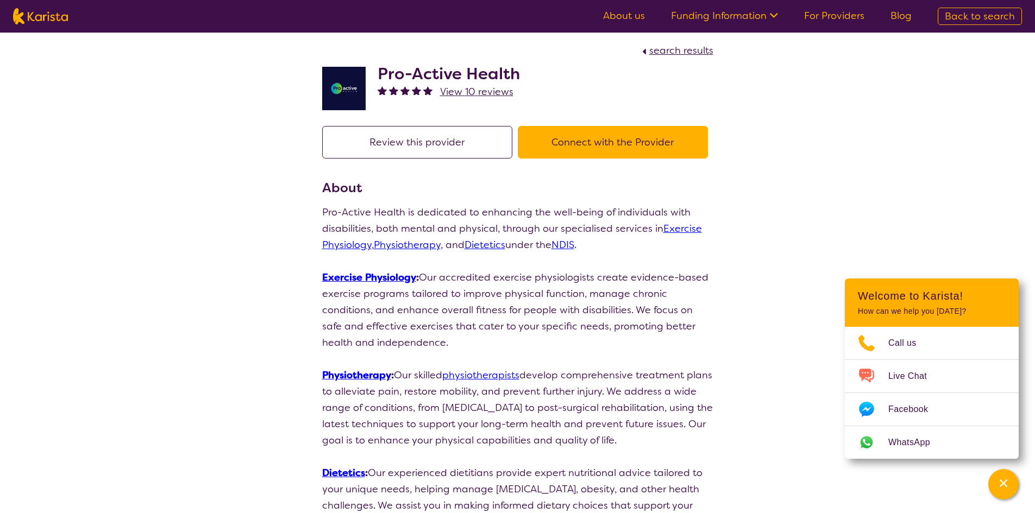 The image size is (1035, 513). What do you see at coordinates (834, 16) in the screenshot?
I see `a: For Providers` at bounding box center [834, 16].